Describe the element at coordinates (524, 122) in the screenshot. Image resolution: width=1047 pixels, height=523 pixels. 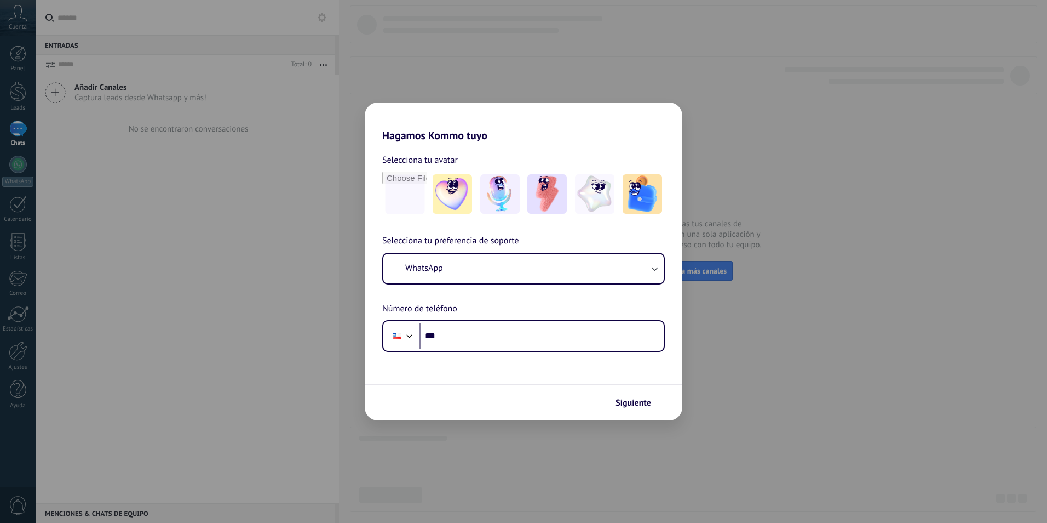
I see `h2: Hagamos Kommo tuyo` at that location.